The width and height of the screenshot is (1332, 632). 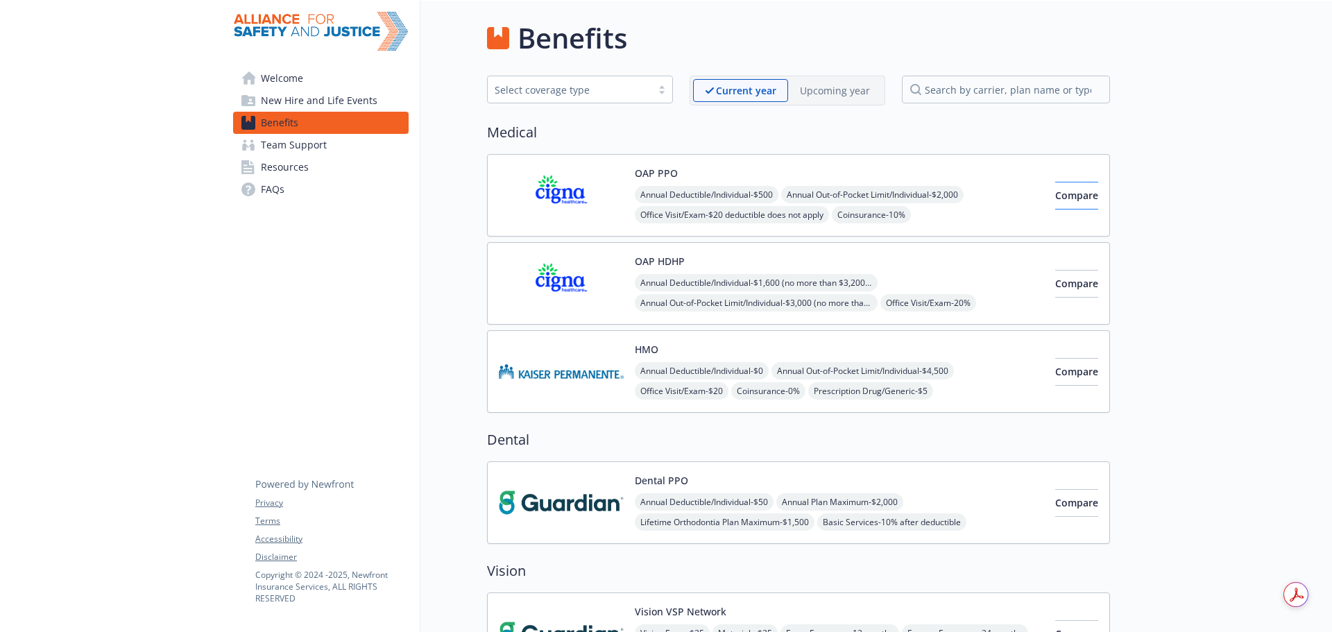 I want to click on a: Accessibility, so click(x=332, y=539).